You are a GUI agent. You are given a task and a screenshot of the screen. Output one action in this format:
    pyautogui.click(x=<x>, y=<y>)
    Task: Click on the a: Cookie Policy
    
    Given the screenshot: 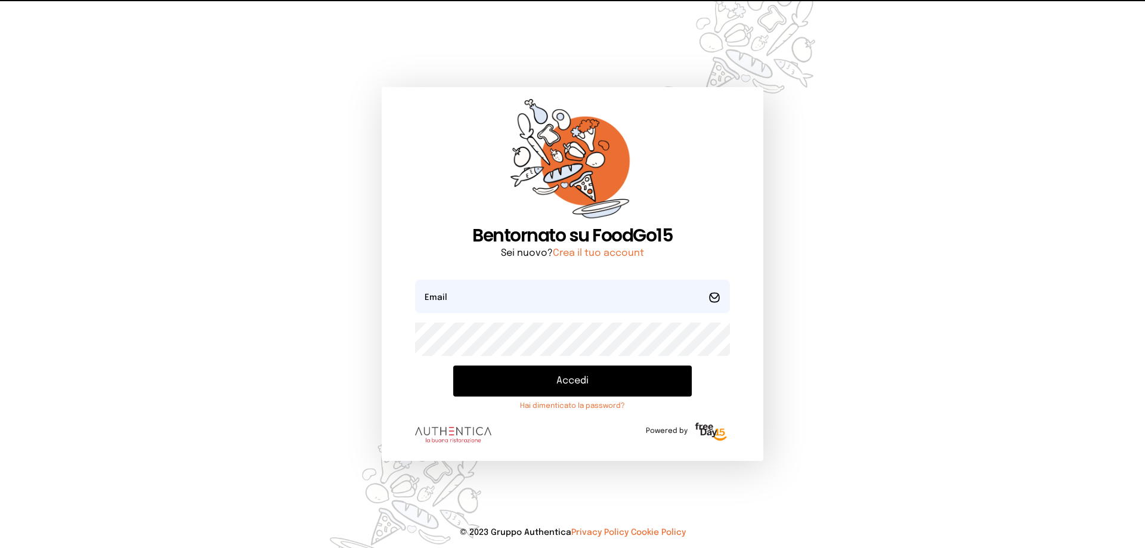 What is the action you would take?
    pyautogui.click(x=658, y=532)
    